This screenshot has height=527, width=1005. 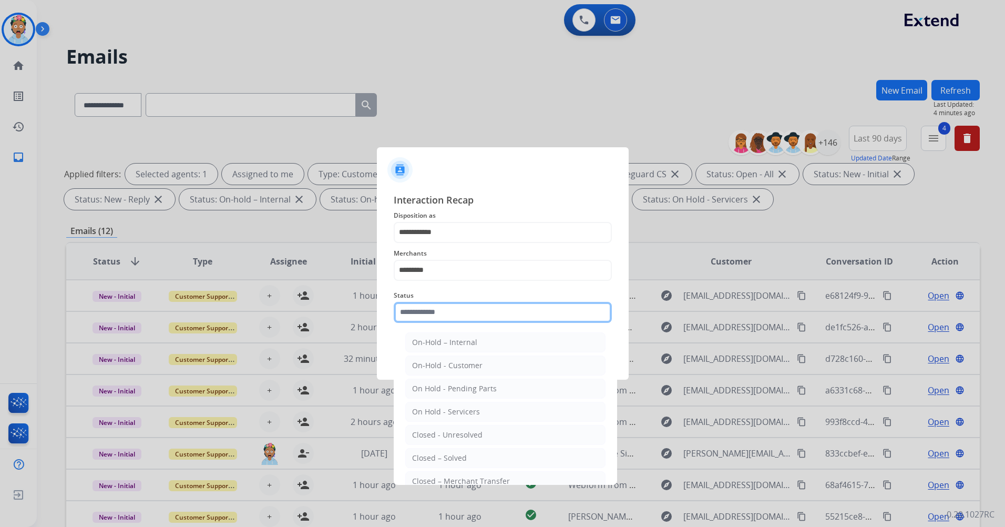 What do you see at coordinates (400, 170) in the screenshot?
I see `img: contactIcon` at bounding box center [400, 170].